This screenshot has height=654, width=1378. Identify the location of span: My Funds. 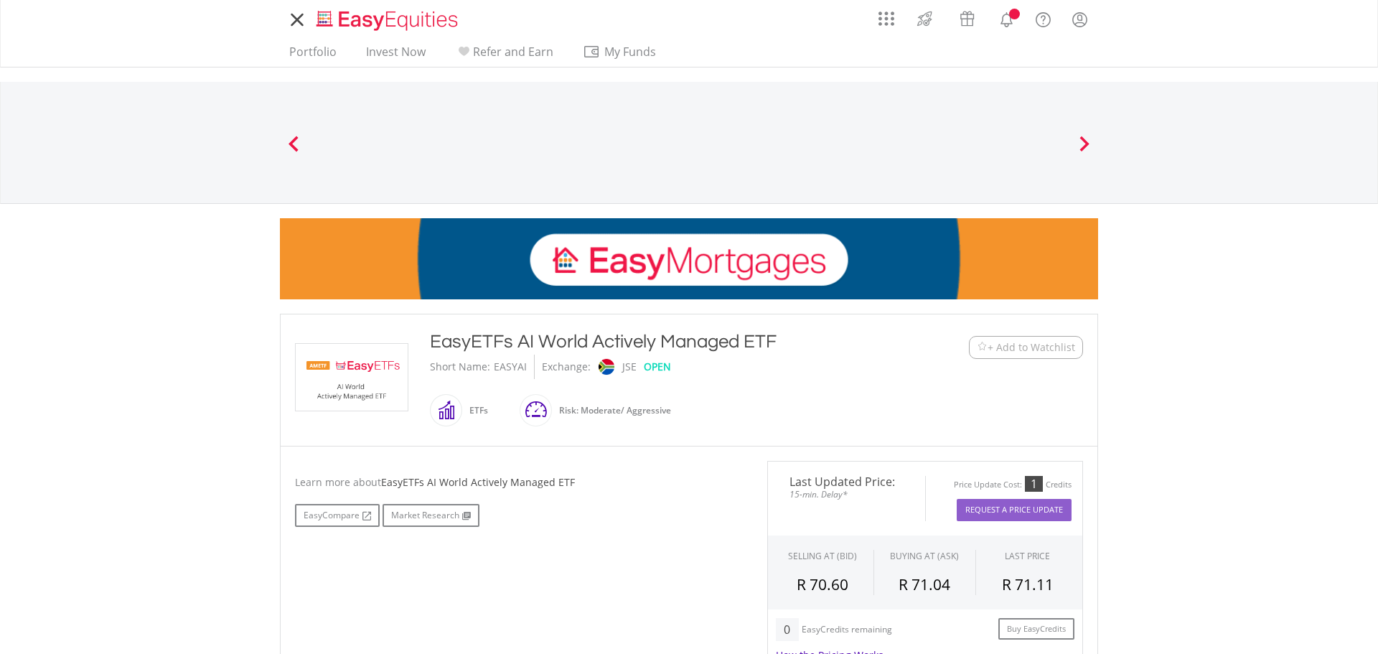
(630, 52).